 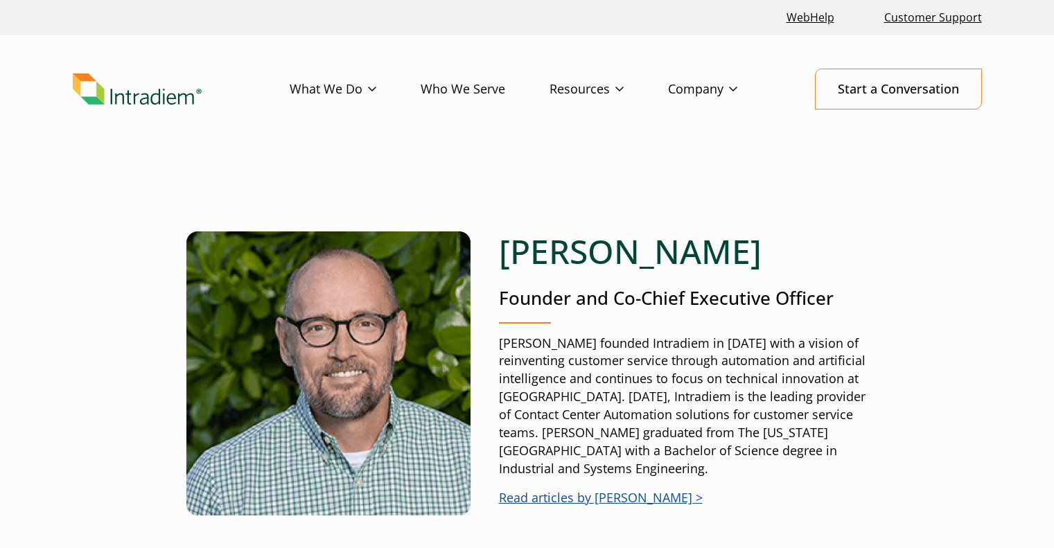 I want to click on a: Who We Serve, so click(x=485, y=89).